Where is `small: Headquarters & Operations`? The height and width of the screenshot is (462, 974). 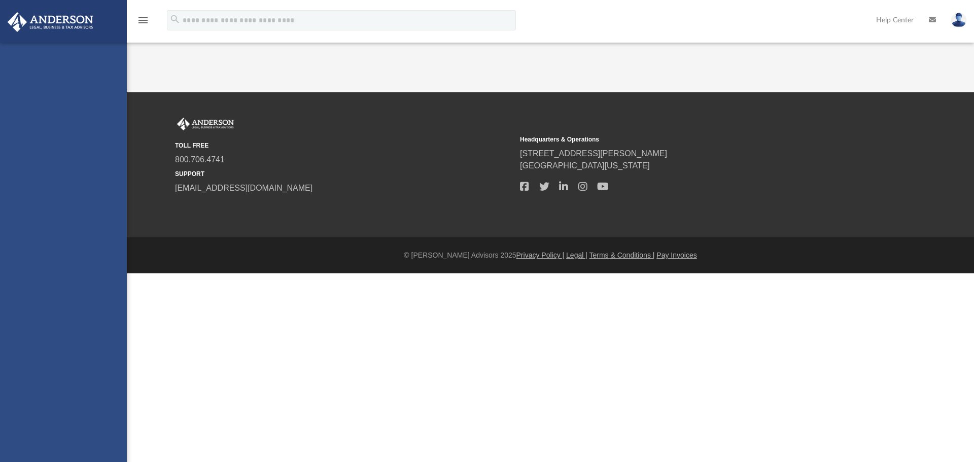
small: Headquarters & Operations is located at coordinates (689, 139).